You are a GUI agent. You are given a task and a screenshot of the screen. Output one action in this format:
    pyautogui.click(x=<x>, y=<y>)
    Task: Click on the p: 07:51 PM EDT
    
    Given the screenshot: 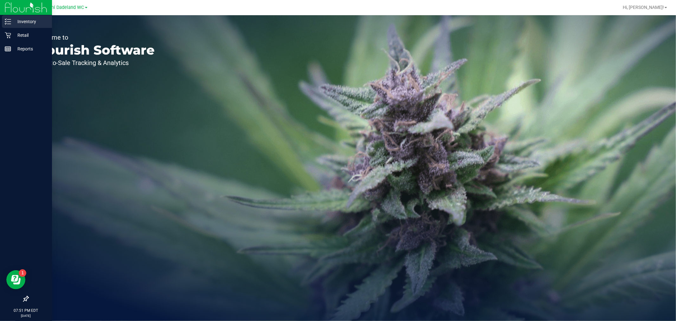 What is the action you would take?
    pyautogui.click(x=26, y=310)
    